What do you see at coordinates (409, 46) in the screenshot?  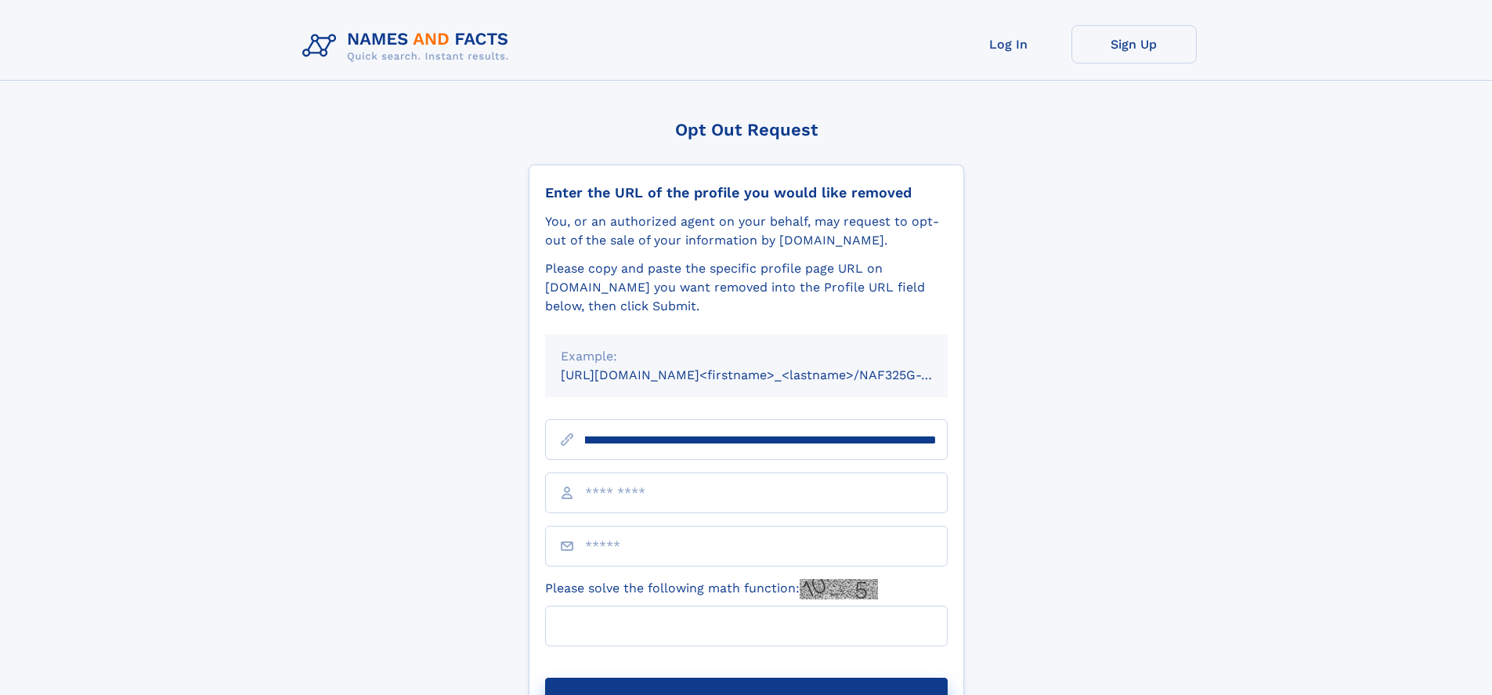 I see `img: Logo Names and Facts` at bounding box center [409, 46].